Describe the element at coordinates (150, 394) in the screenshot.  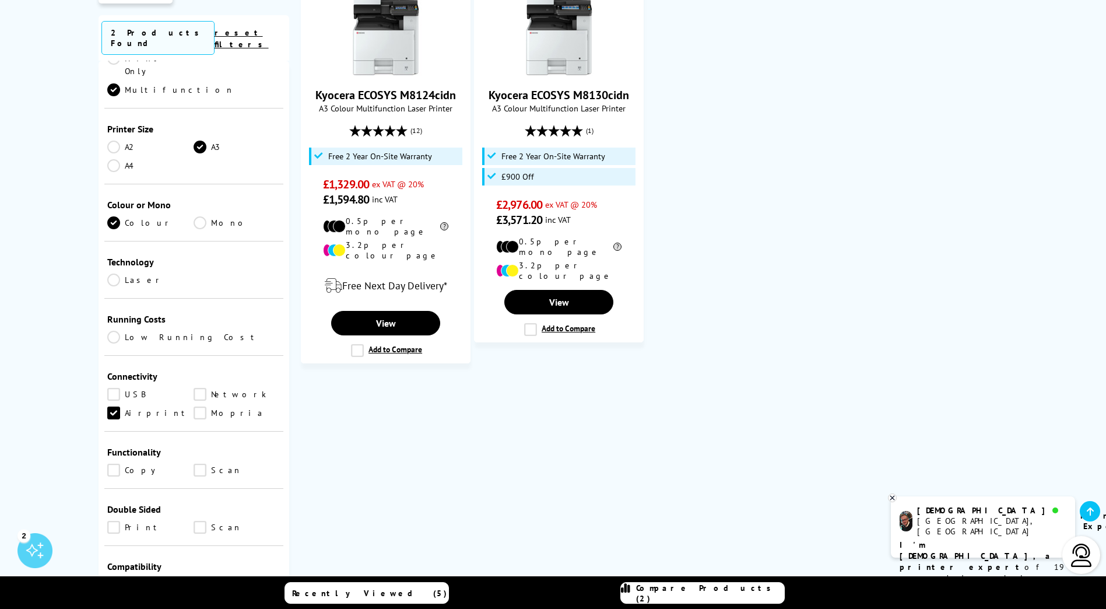
I see `a: USB` at that location.